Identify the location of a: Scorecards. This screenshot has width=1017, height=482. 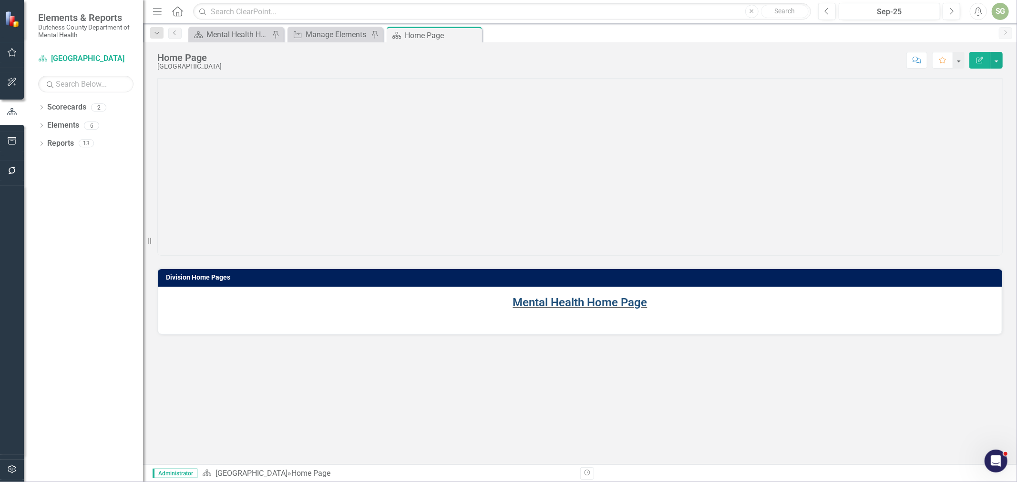
(67, 107).